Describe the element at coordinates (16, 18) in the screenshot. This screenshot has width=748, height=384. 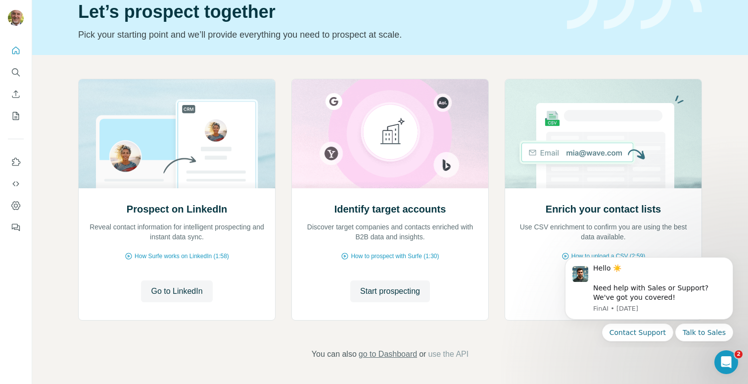
I see `img: Avatar` at that location.